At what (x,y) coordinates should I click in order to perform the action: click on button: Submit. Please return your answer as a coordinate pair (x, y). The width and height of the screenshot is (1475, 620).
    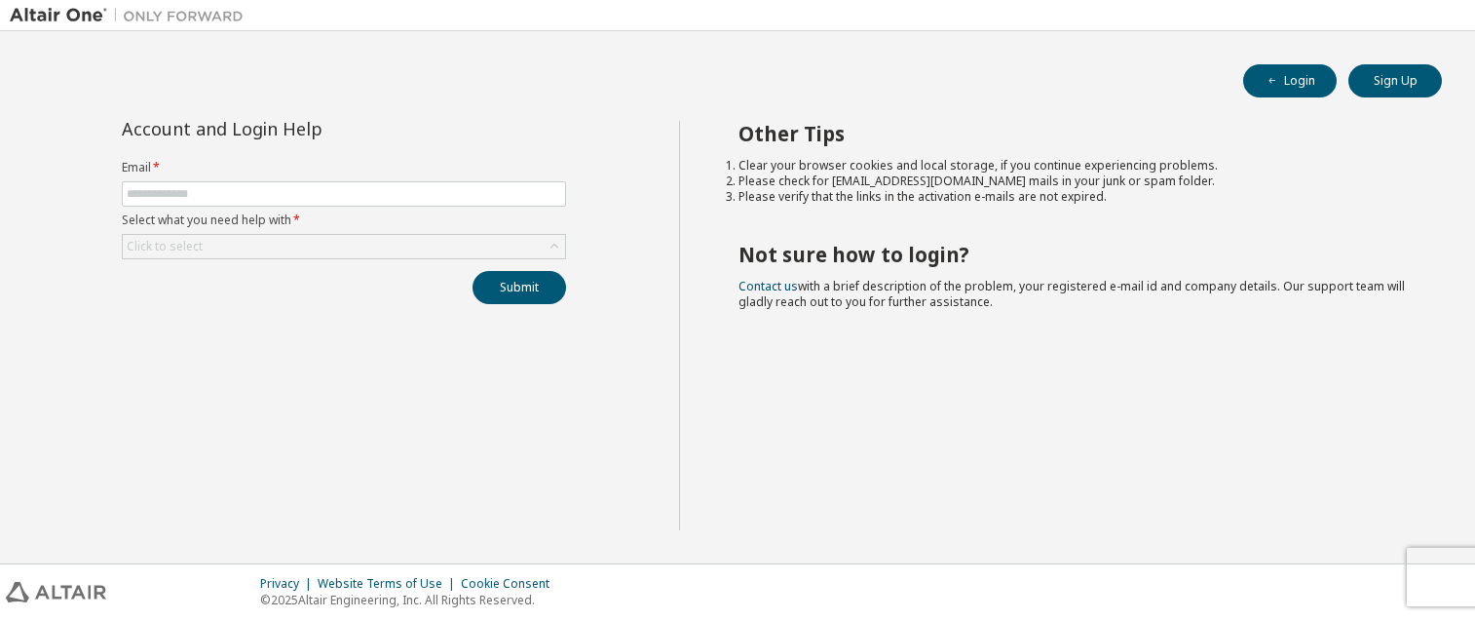
    Looking at the image, I should click on (519, 287).